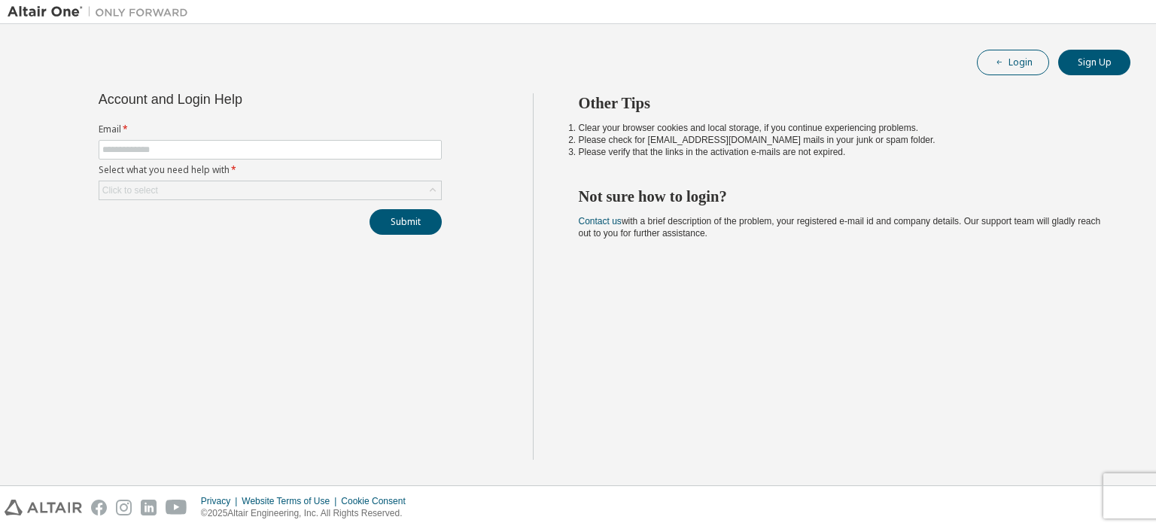 Image resolution: width=1156 pixels, height=529 pixels. Describe the element at coordinates (291, 501) in the screenshot. I see `div: Website Terms of Use` at that location.